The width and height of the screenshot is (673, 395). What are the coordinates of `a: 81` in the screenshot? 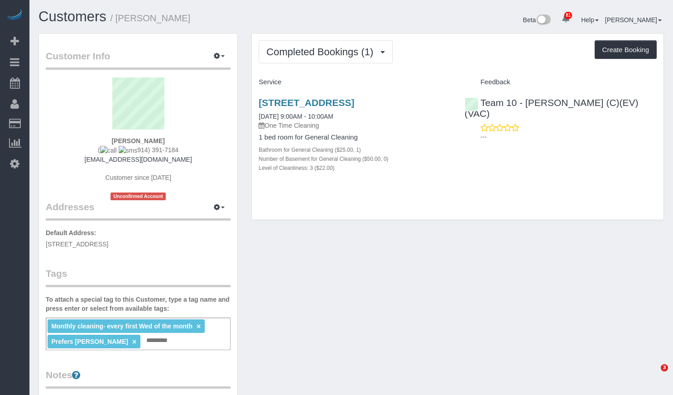 It's located at (566, 19).